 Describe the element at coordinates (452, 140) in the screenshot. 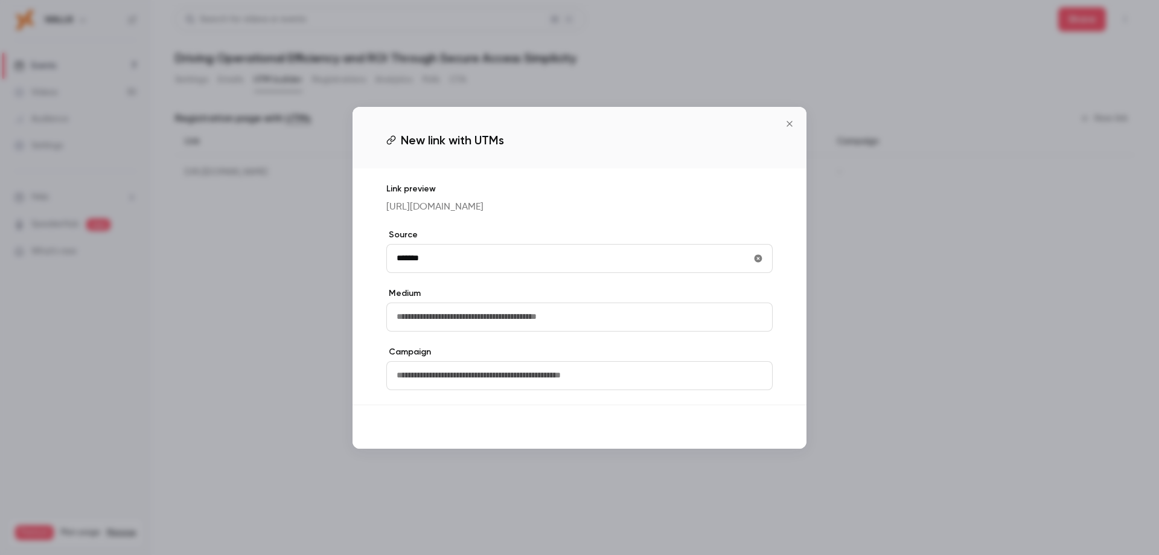

I see `span: New link with UTMs` at that location.